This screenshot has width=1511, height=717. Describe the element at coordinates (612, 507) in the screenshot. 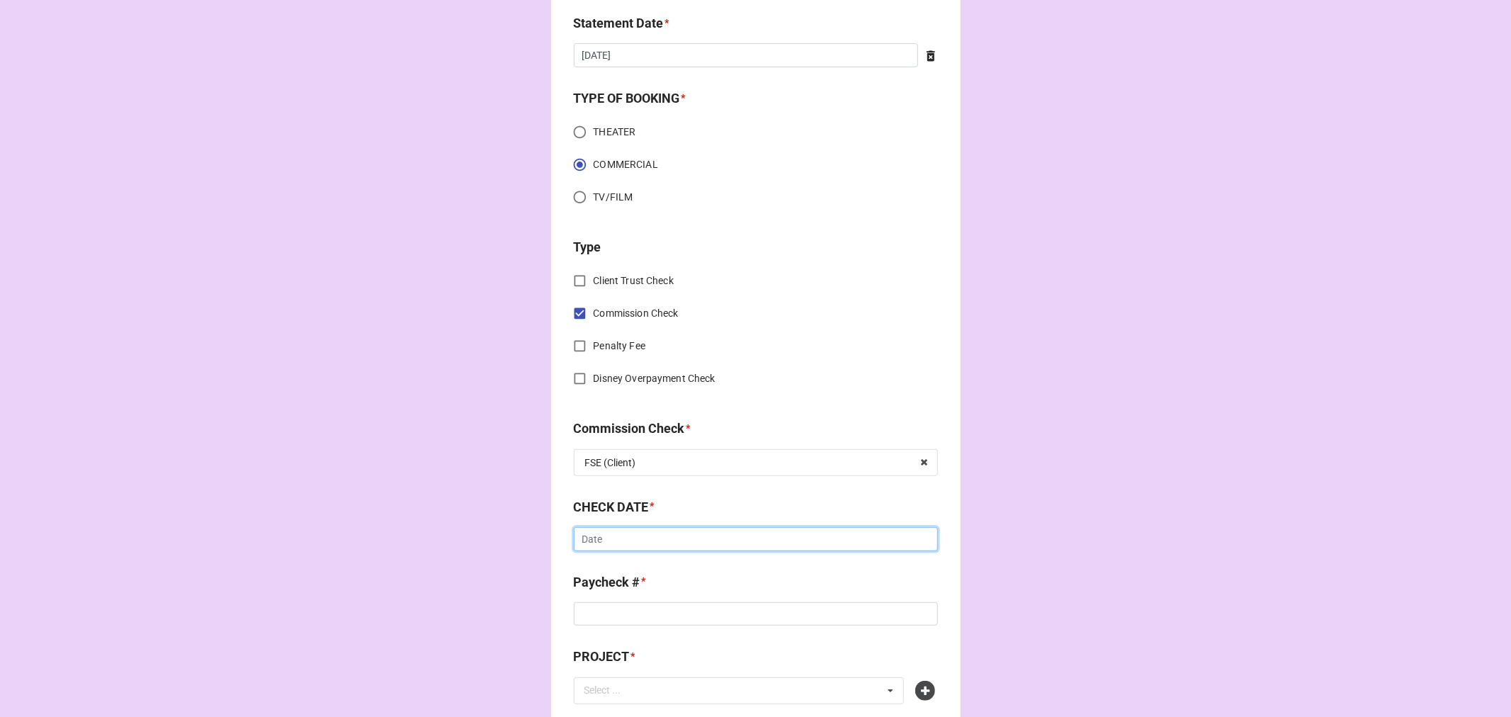

I see `label: CHECK DATE` at that location.